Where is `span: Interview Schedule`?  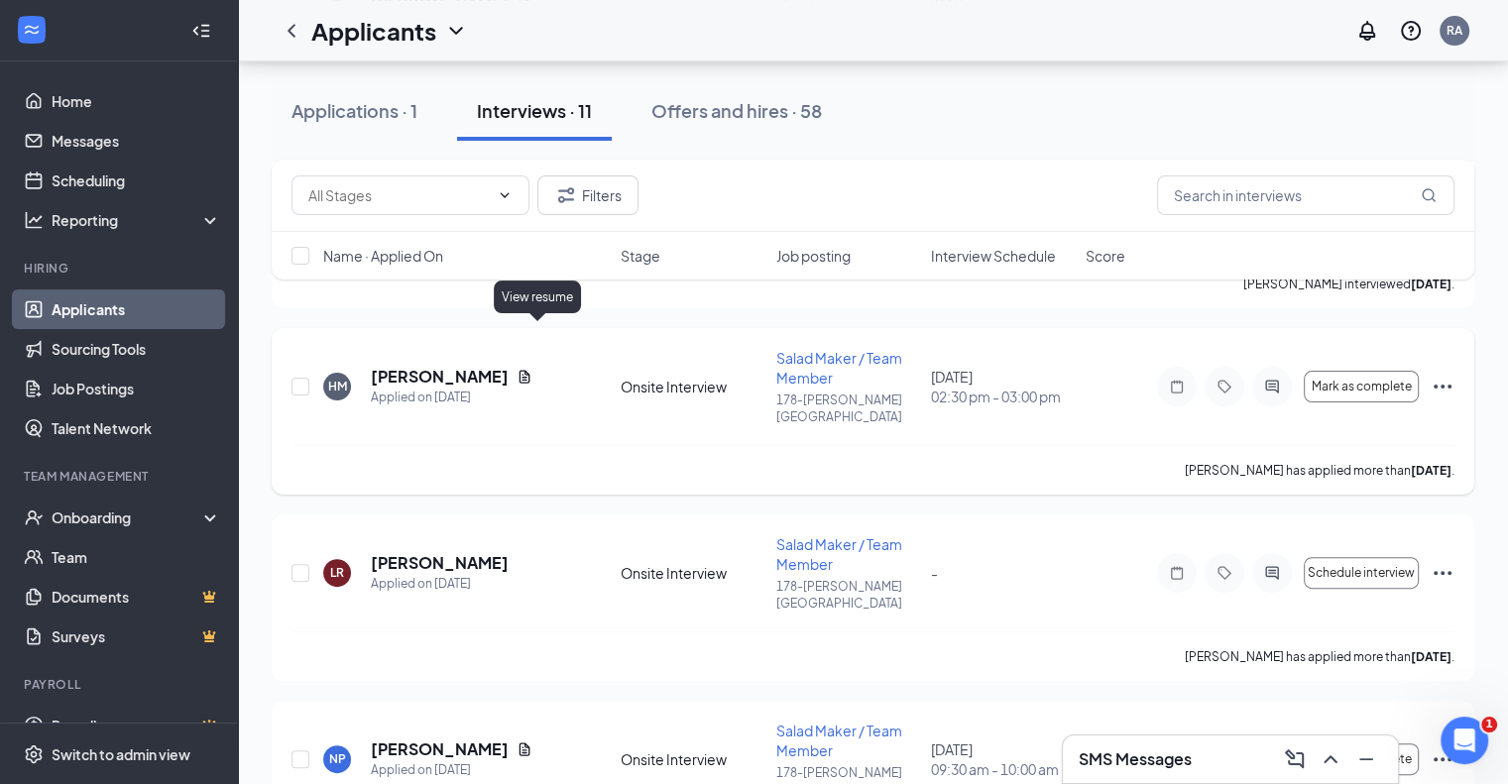 span: Interview Schedule is located at coordinates (994, 256).